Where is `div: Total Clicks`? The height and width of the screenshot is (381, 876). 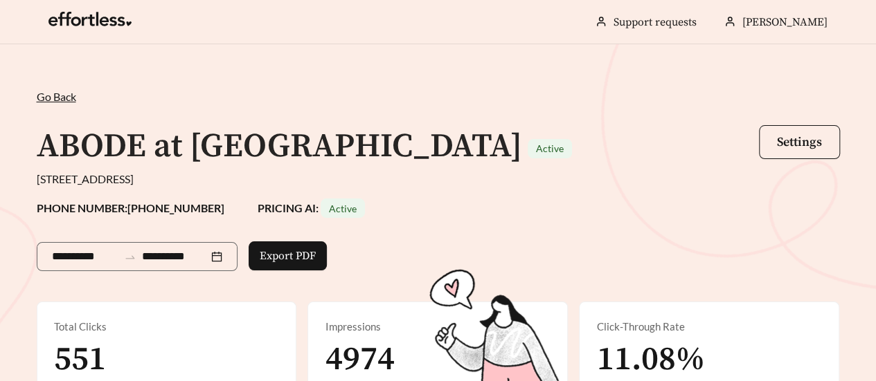 div: Total Clicks is located at coordinates (167, 327).